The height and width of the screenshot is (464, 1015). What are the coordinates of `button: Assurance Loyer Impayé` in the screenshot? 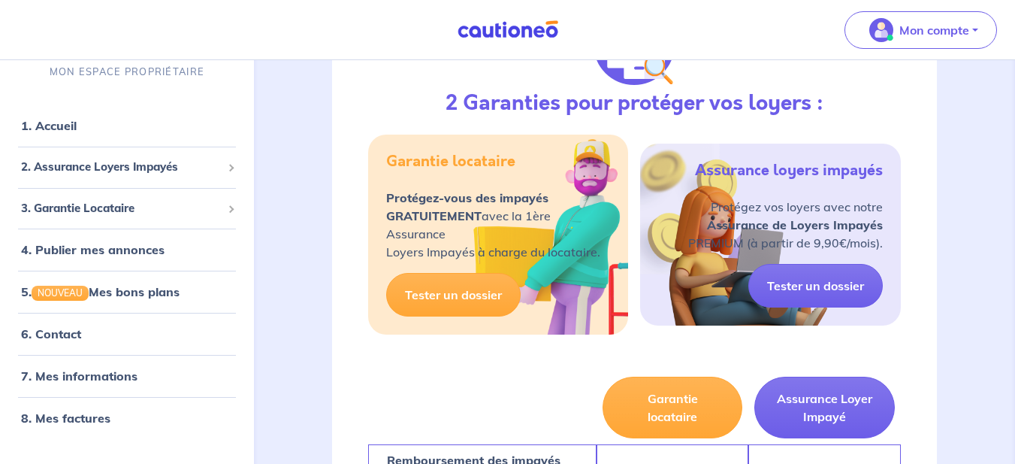 It's located at (824, 407).